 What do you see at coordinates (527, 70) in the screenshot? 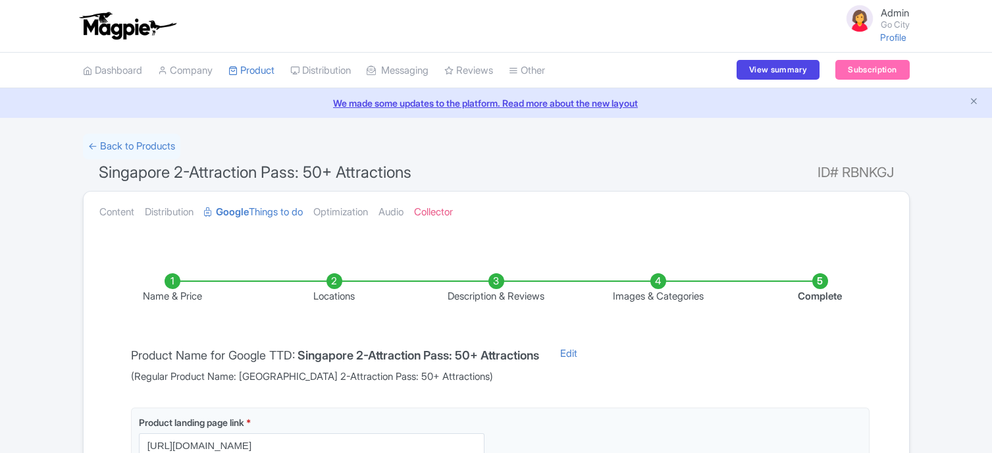
I see `a: Other` at bounding box center [527, 70].